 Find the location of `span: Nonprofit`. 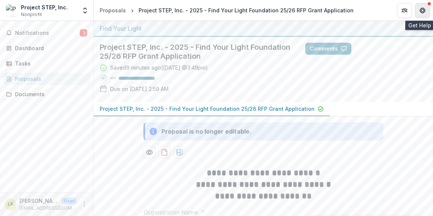

span: Nonprofit is located at coordinates (31, 15).